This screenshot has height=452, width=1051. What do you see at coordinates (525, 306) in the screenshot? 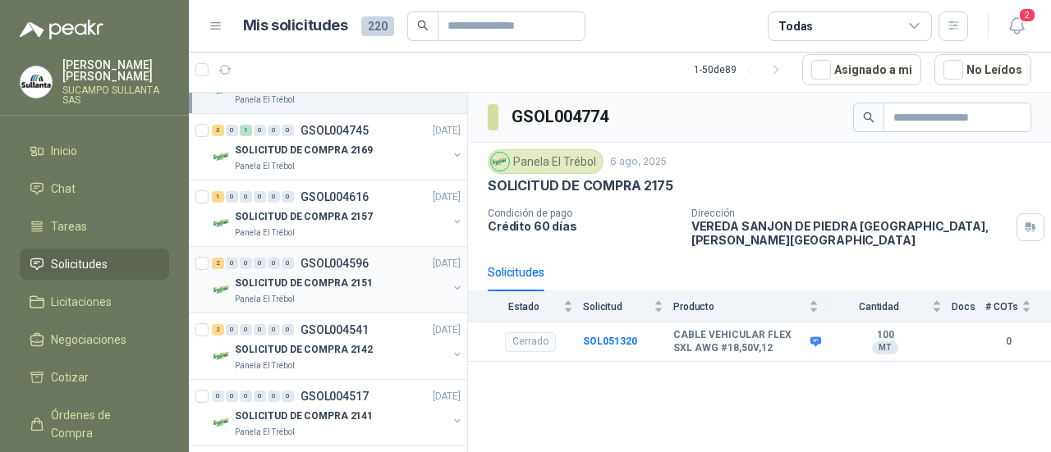
I see `th: Estado` at bounding box center [525, 306].